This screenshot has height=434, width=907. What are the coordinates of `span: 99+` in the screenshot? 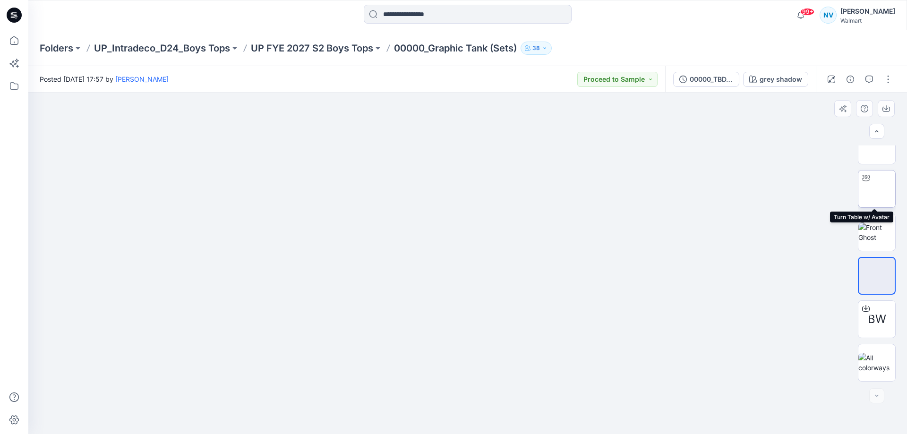 It's located at (807, 12).